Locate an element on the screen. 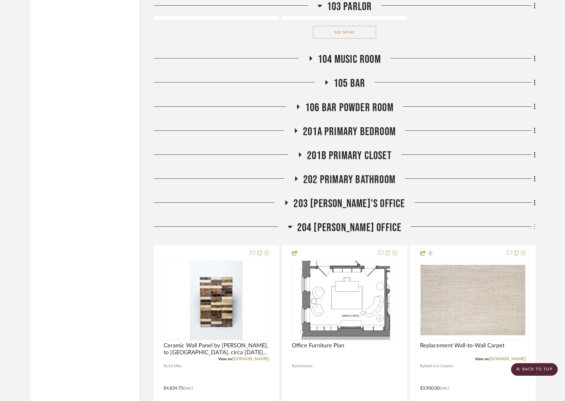  div: 0 is located at coordinates (344, 300).